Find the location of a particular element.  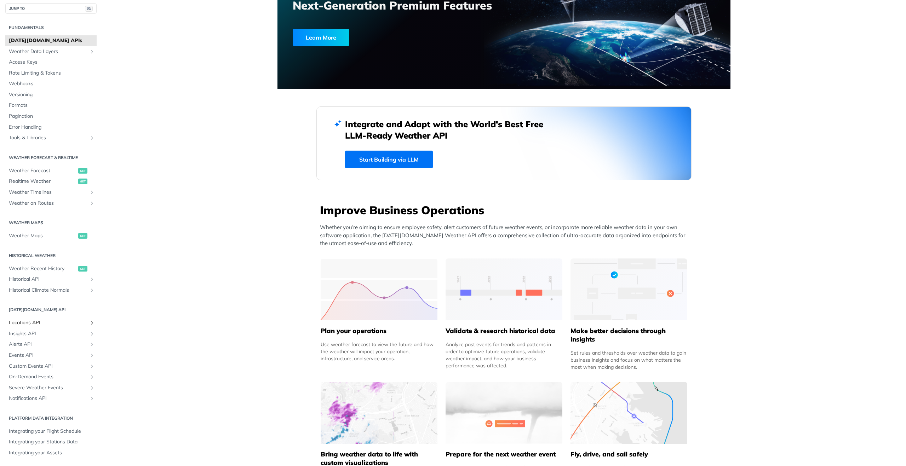

a: Severe Weather EventsShow subpages for Severe Weather Events is located at coordinates (51, 388).